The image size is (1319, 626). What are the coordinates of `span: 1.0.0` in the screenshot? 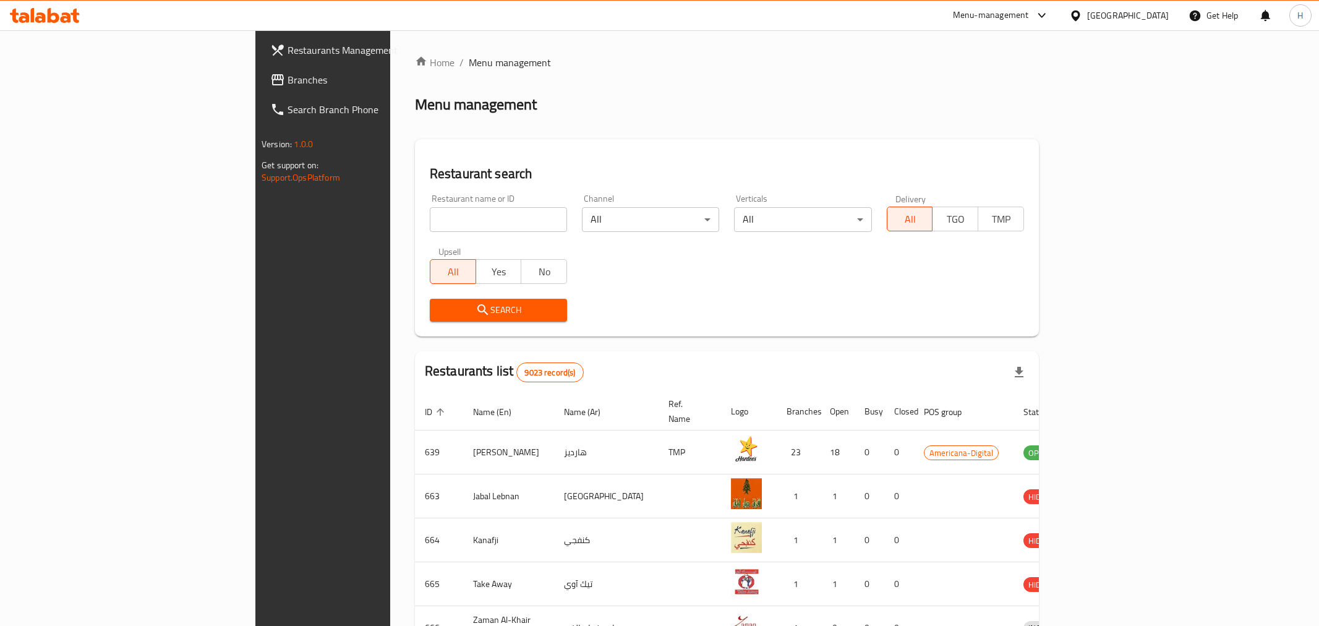 It's located at (303, 144).